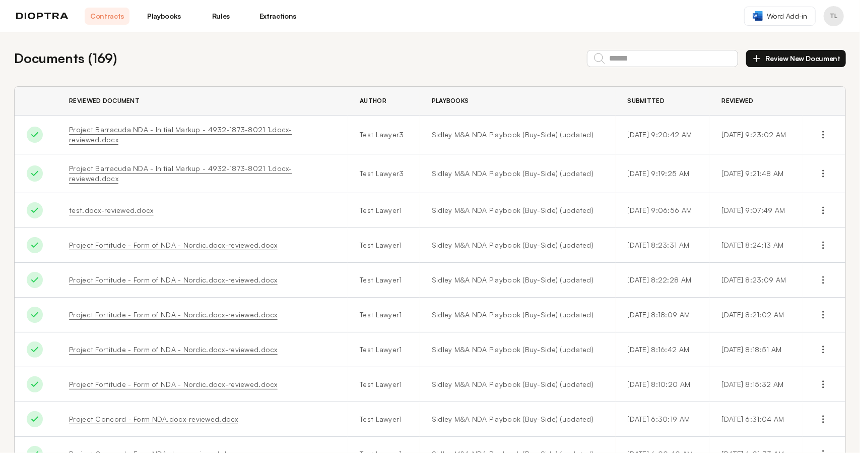 The width and height of the screenshot is (860, 453). I want to click on a: Contracts, so click(107, 16).